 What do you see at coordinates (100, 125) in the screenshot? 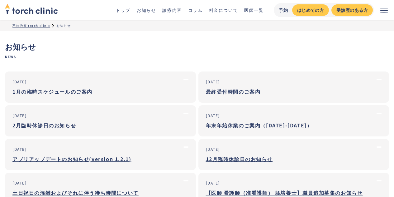
I see `div: 2月臨時休診日のお知らせ` at bounding box center [100, 125].